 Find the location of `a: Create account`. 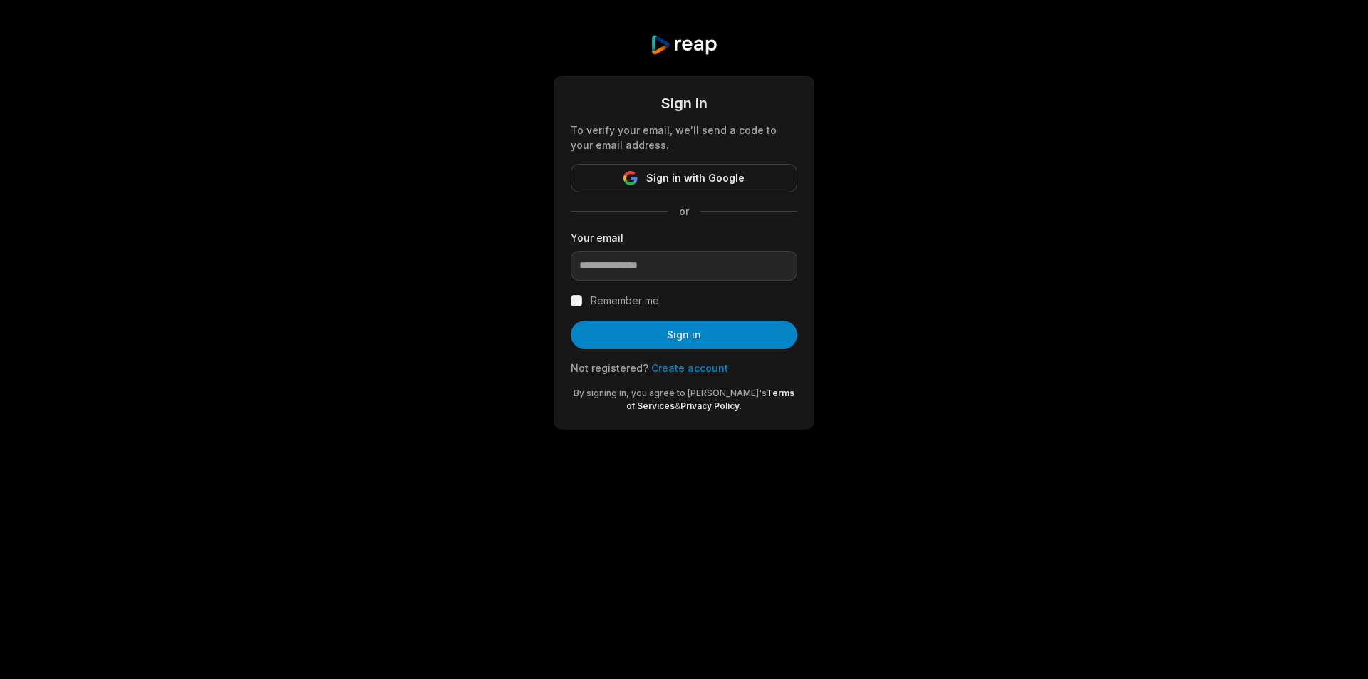

a: Create account is located at coordinates (690, 368).